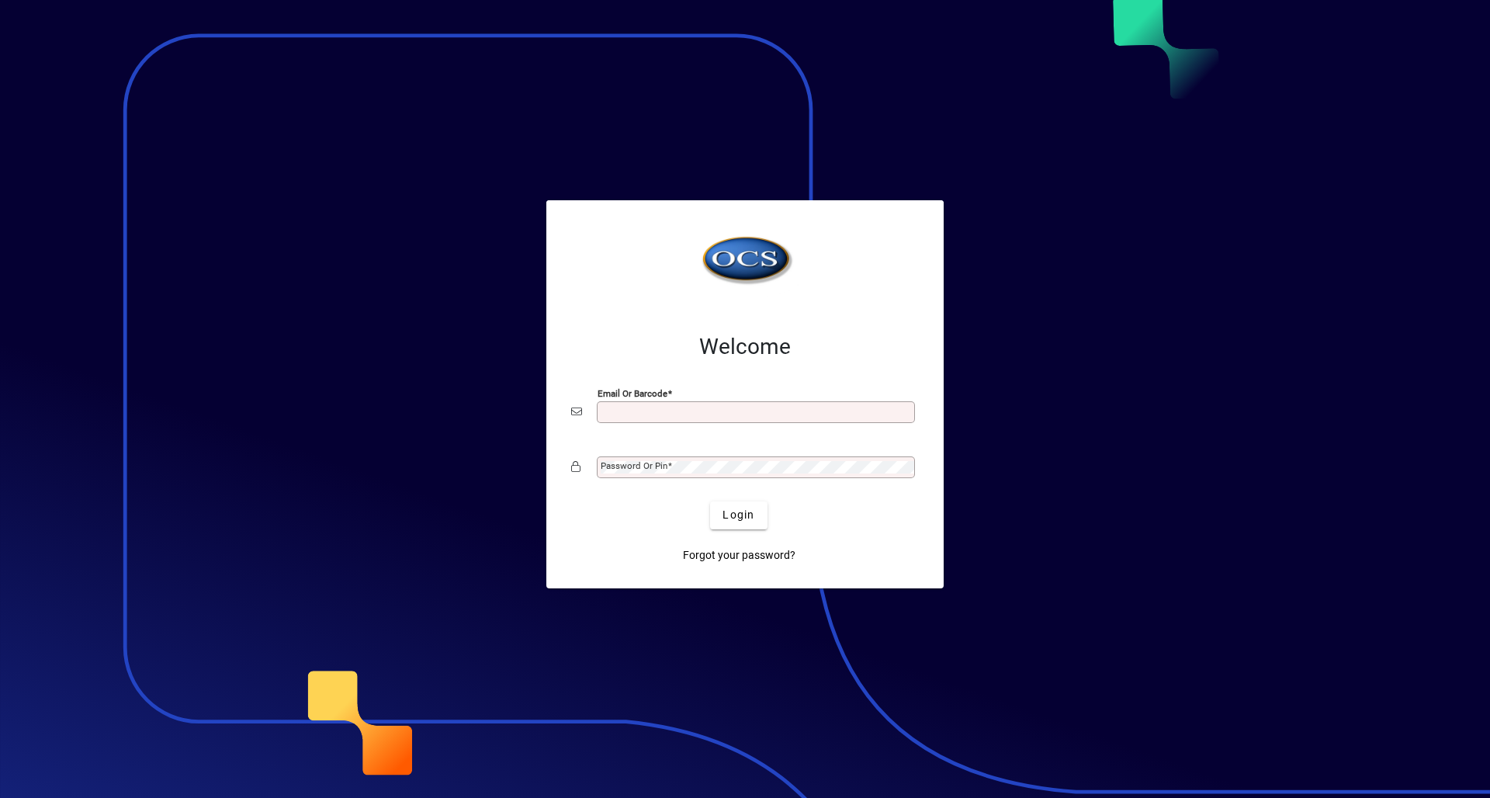 The width and height of the screenshot is (1490, 798). What do you see at coordinates (739, 555) in the screenshot?
I see `span: Forgot your password?` at bounding box center [739, 555].